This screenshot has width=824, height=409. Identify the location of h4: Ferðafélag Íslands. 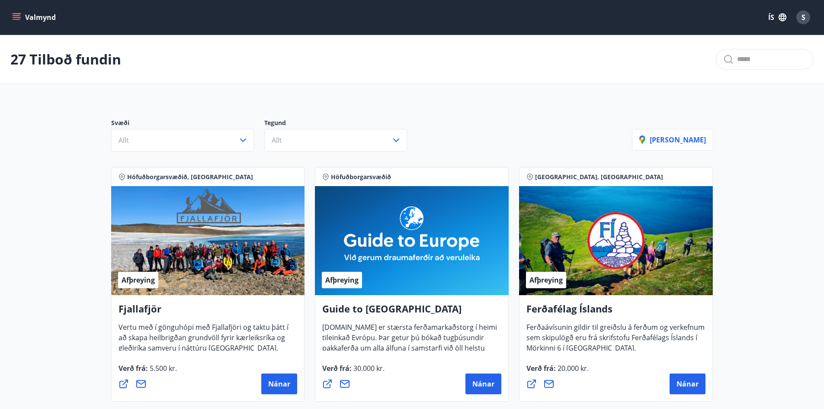
(616, 312).